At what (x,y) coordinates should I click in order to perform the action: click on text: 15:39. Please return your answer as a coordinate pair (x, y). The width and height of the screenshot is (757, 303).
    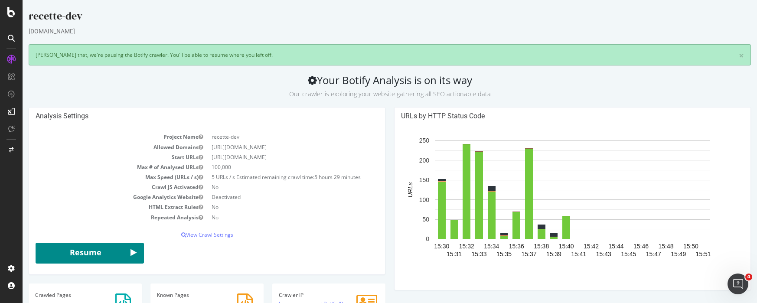
    Looking at the image, I should click on (531, 254).